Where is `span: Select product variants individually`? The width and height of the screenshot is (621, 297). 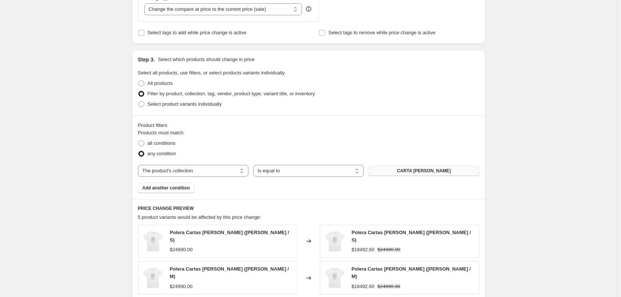
span: Select product variants individually is located at coordinates (184, 104).